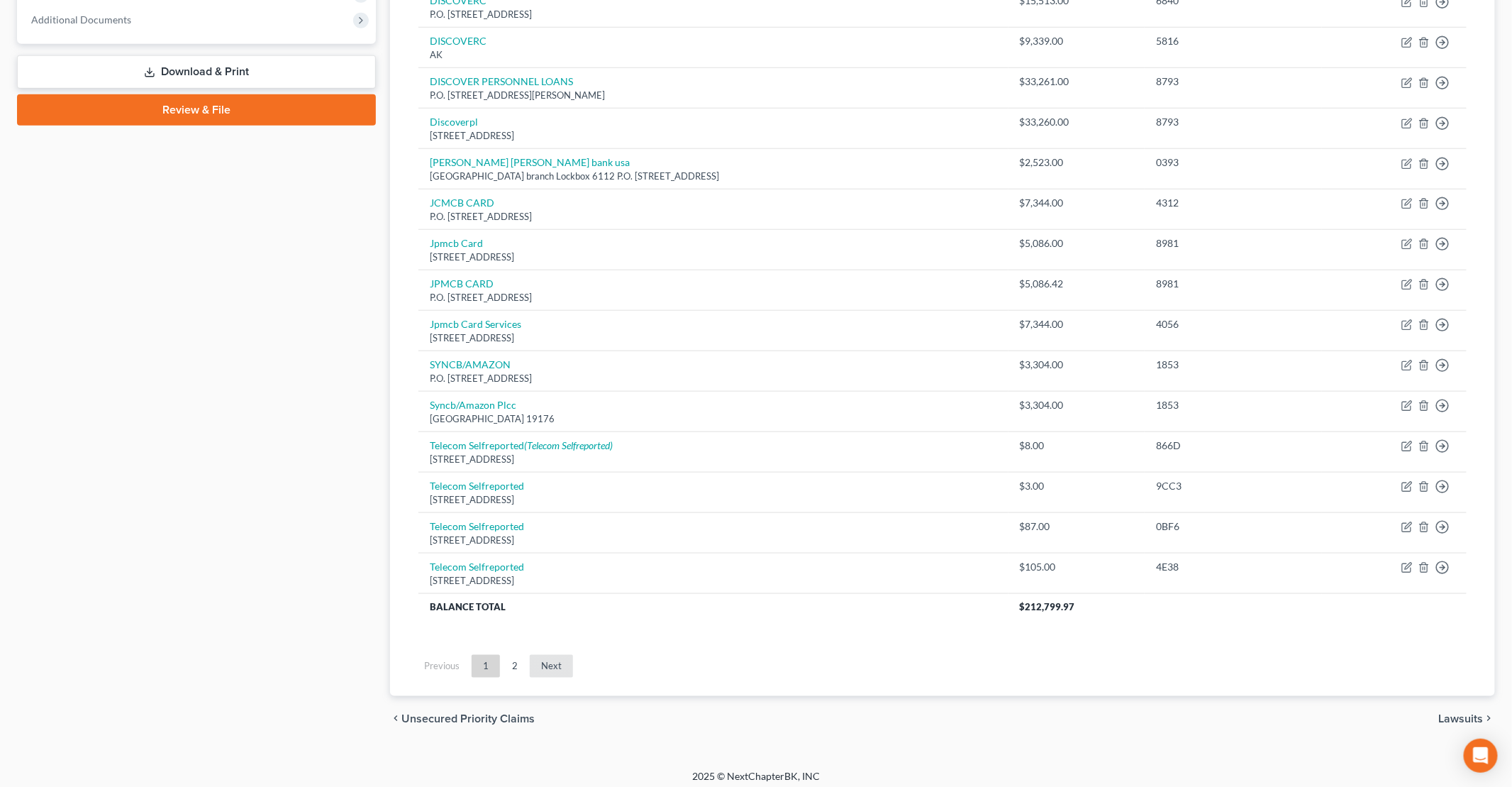 The image size is (1512, 787). Describe the element at coordinates (1077, 82) in the screenshot. I see `div: $33,261.00` at that location.